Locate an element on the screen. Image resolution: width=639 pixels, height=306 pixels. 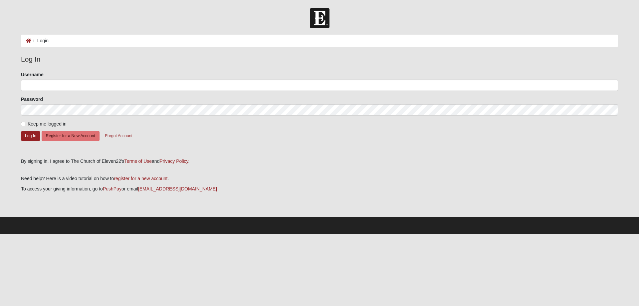
label: Password is located at coordinates (32, 99).